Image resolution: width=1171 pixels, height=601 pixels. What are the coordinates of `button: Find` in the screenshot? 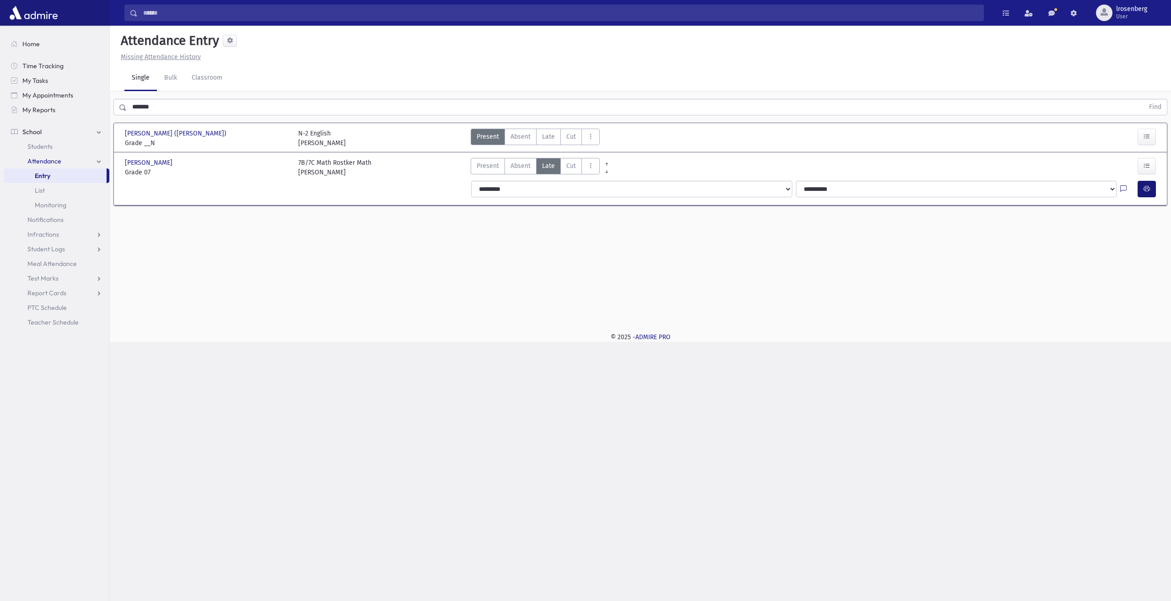 It's located at (1155, 107).